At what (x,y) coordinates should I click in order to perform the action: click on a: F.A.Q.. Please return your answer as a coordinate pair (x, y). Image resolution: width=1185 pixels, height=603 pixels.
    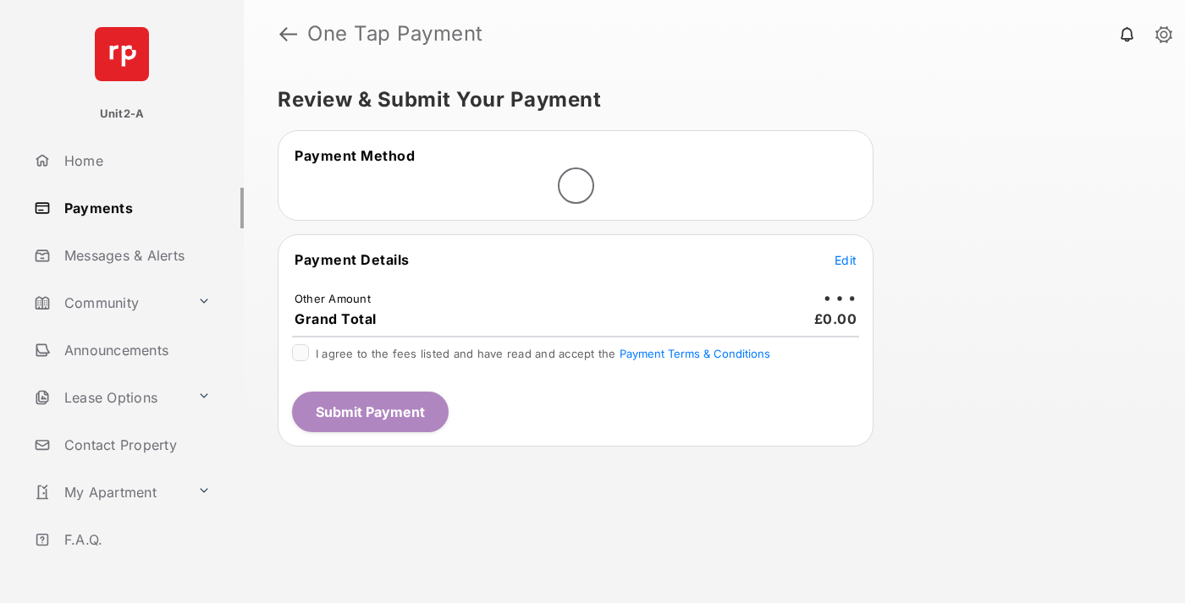
    Looking at the image, I should click on (135, 540).